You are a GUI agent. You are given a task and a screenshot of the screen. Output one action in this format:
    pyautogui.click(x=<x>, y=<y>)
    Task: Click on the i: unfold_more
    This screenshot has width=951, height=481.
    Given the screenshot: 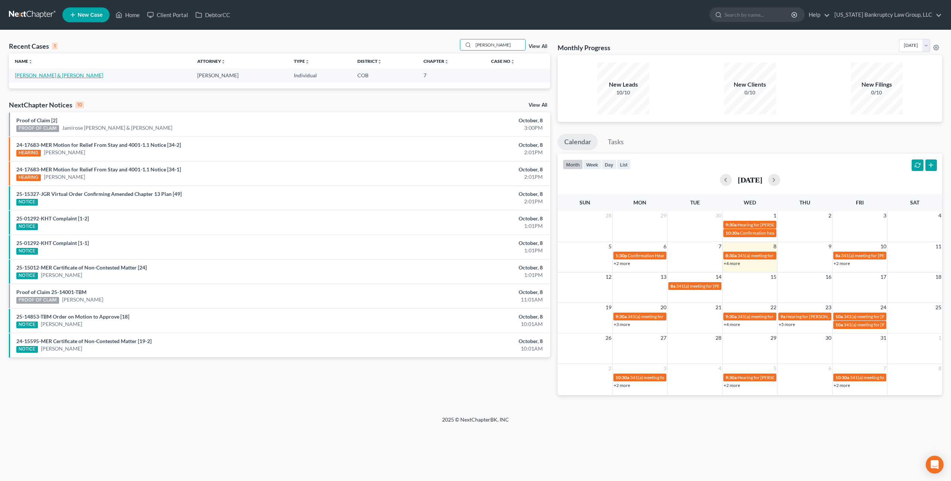 What is the action you would take?
    pyautogui.click(x=447, y=62)
    